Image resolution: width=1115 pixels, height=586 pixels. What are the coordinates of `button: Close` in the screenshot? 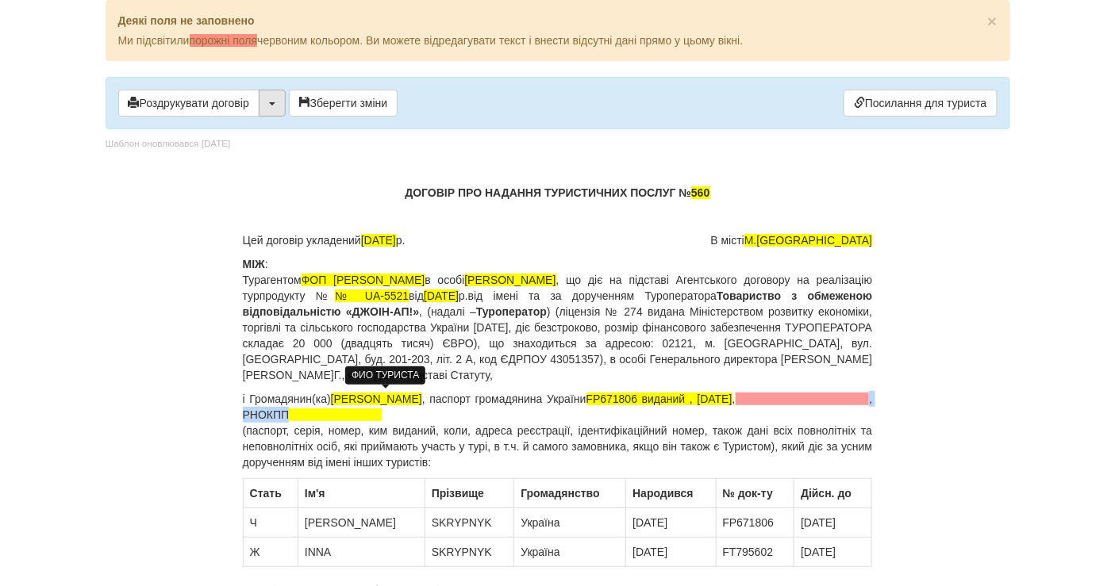 It's located at (992, 21).